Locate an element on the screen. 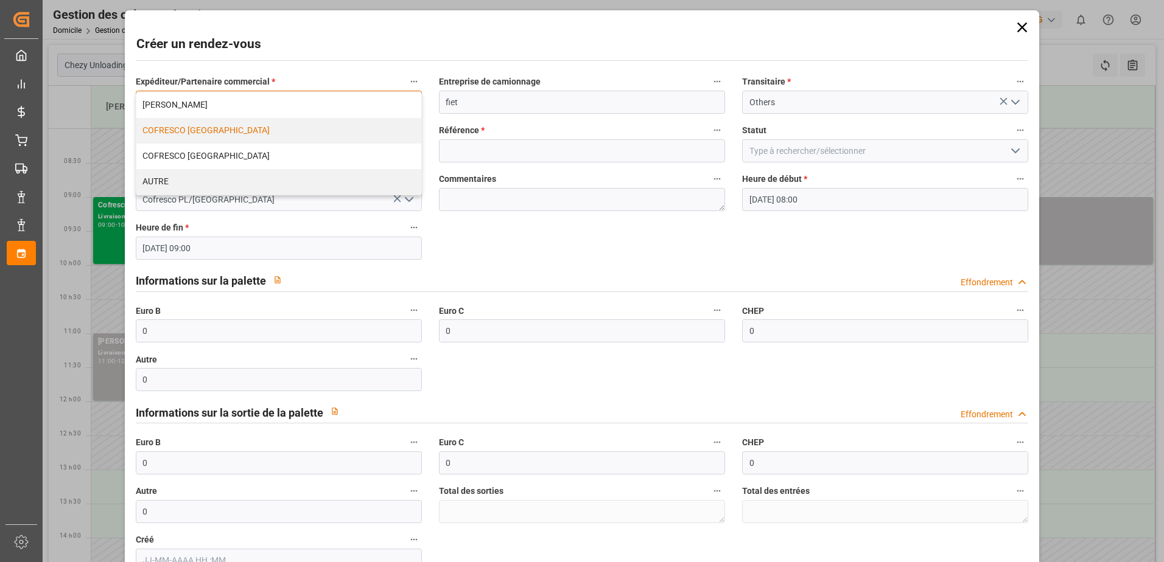  button: Transitaire * is located at coordinates (1020, 82).